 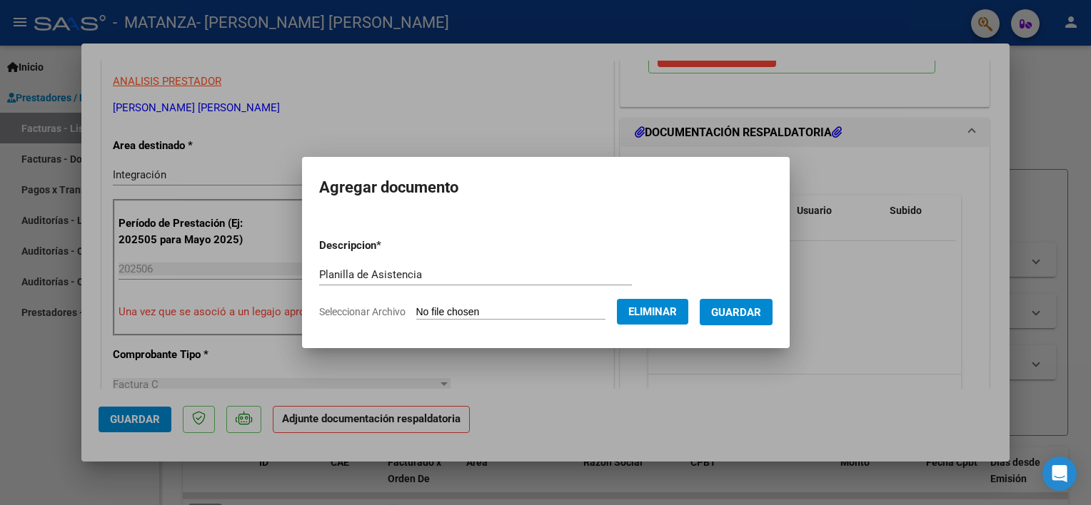 What do you see at coordinates (736, 312) in the screenshot?
I see `button: Guardar` at bounding box center [736, 312].